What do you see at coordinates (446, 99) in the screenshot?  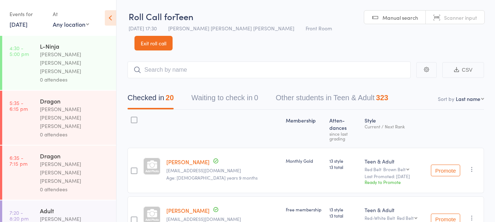 I see `label: Sort by` at bounding box center [446, 99].